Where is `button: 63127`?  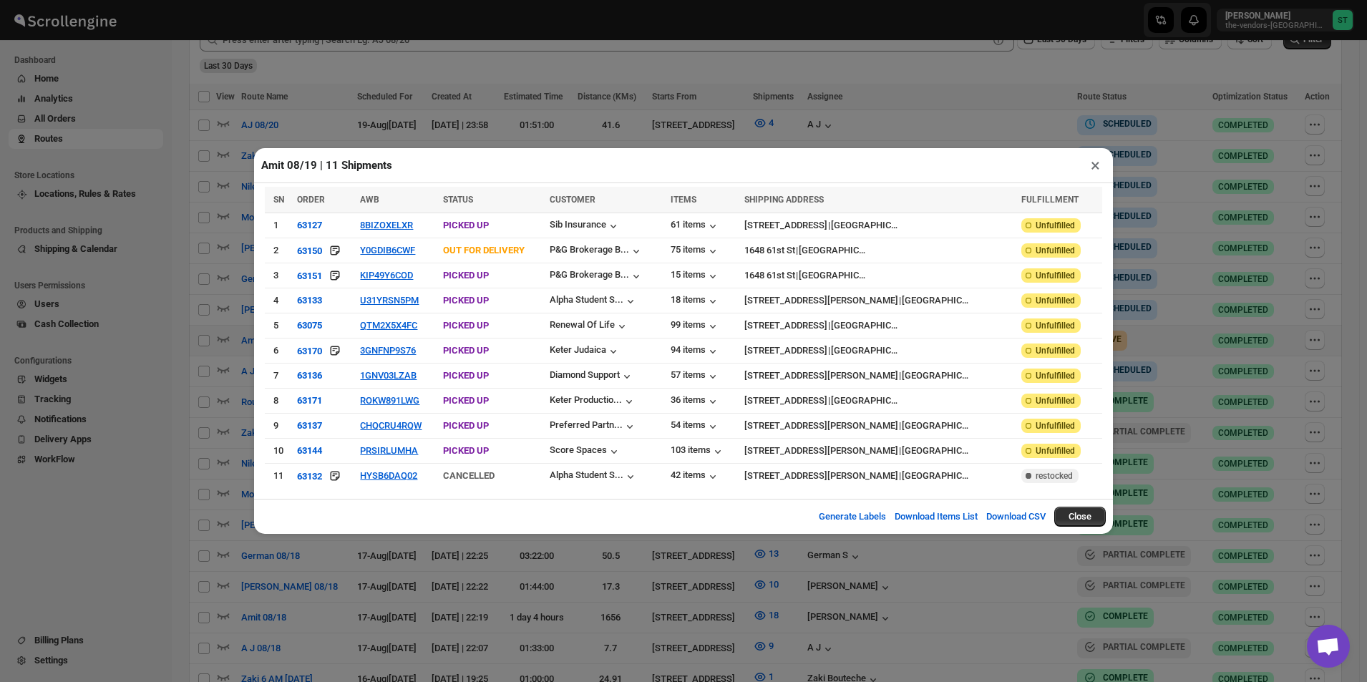
button: 63127 is located at coordinates (309, 225).